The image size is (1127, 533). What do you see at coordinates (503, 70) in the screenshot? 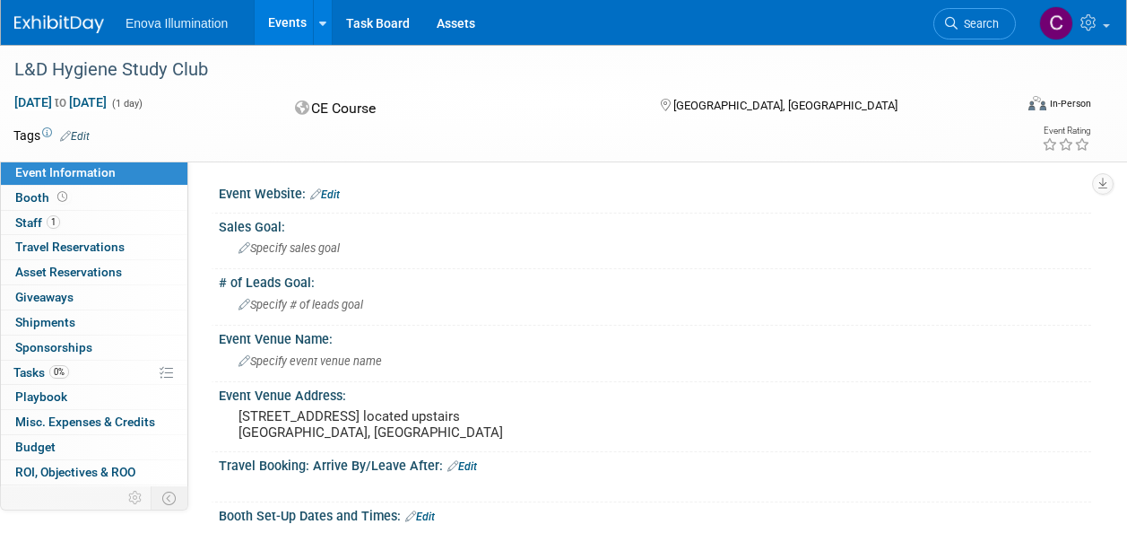
I see `div: L&D Hygiene Study Club` at bounding box center [503, 70].